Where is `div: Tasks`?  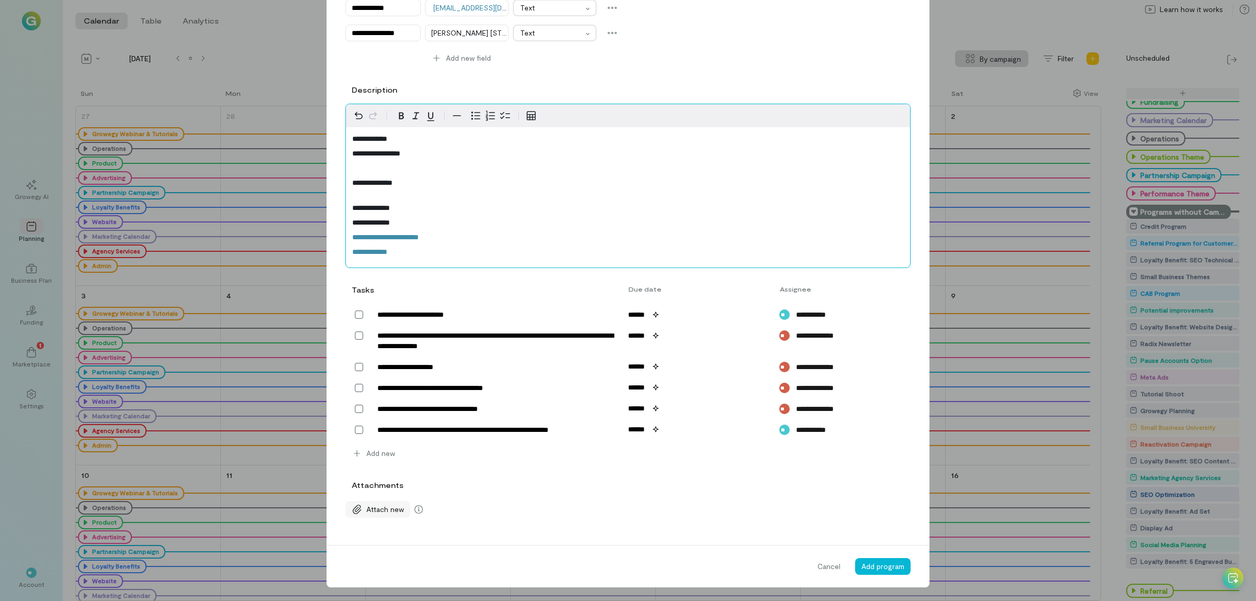
div: Tasks is located at coordinates (362, 290).